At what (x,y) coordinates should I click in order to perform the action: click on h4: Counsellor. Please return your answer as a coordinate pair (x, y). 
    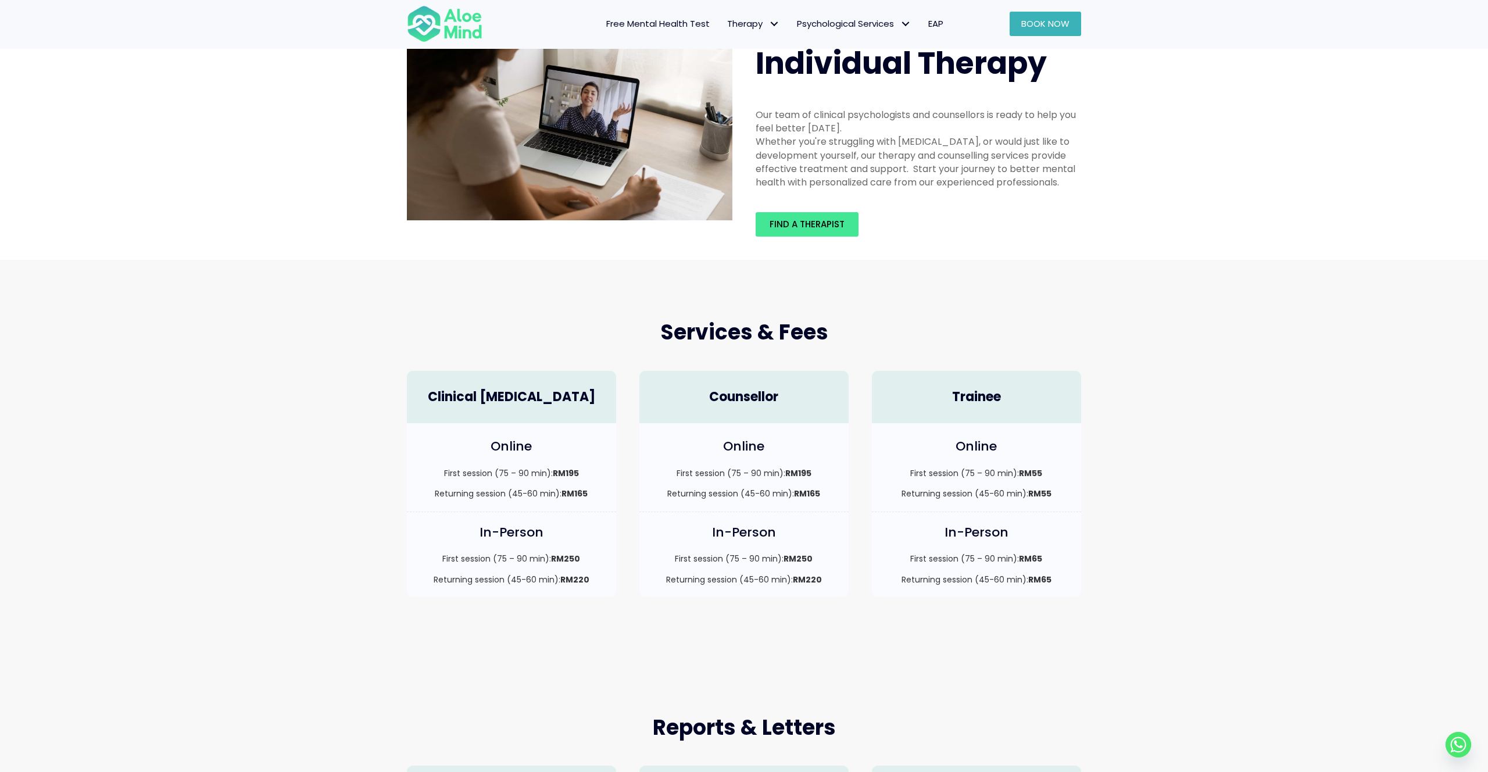
    Looking at the image, I should click on (744, 397).